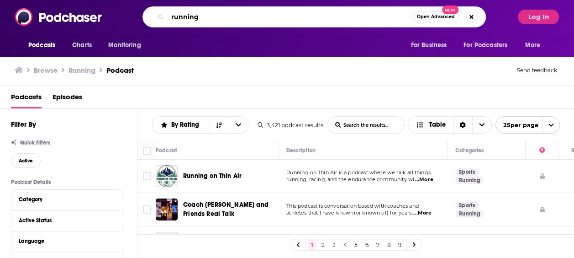 The width and height of the screenshot is (574, 258). What do you see at coordinates (356, 244) in the screenshot?
I see `a: 5` at bounding box center [356, 244].